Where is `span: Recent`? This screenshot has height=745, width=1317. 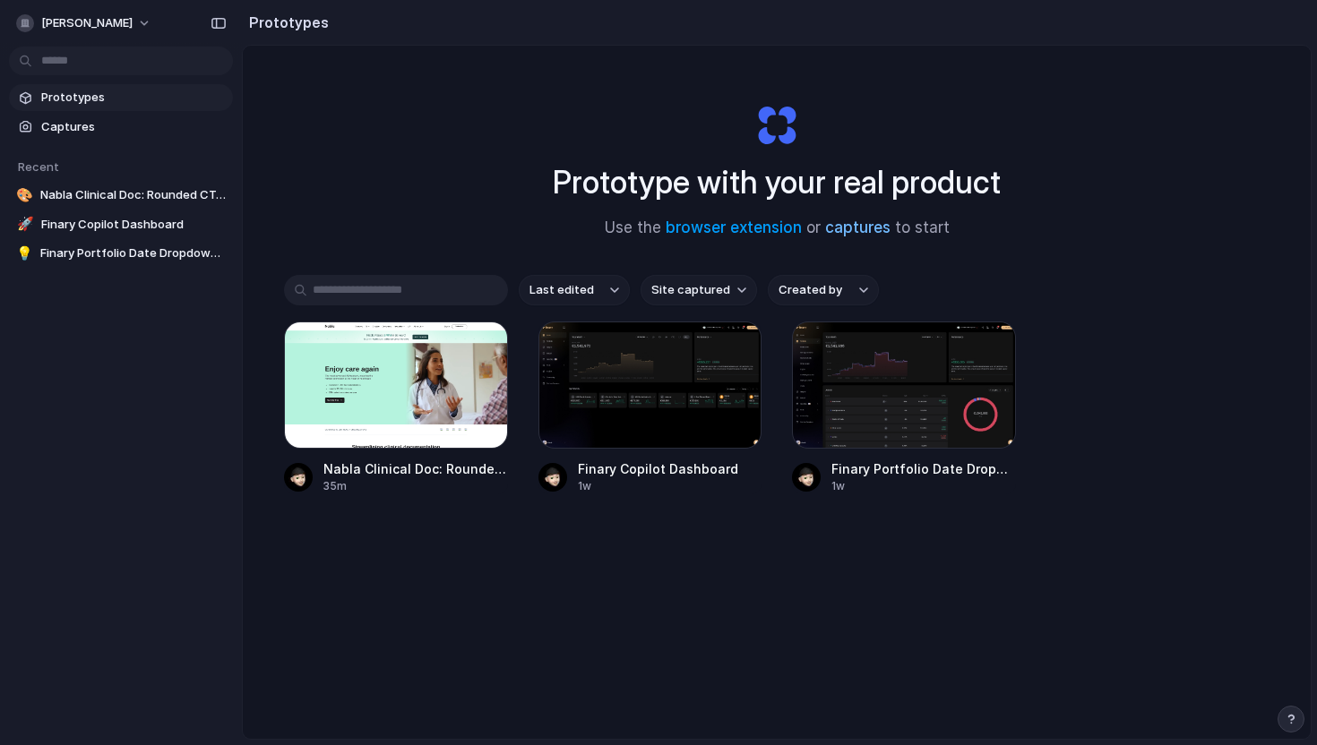
span: Recent is located at coordinates (39, 167).